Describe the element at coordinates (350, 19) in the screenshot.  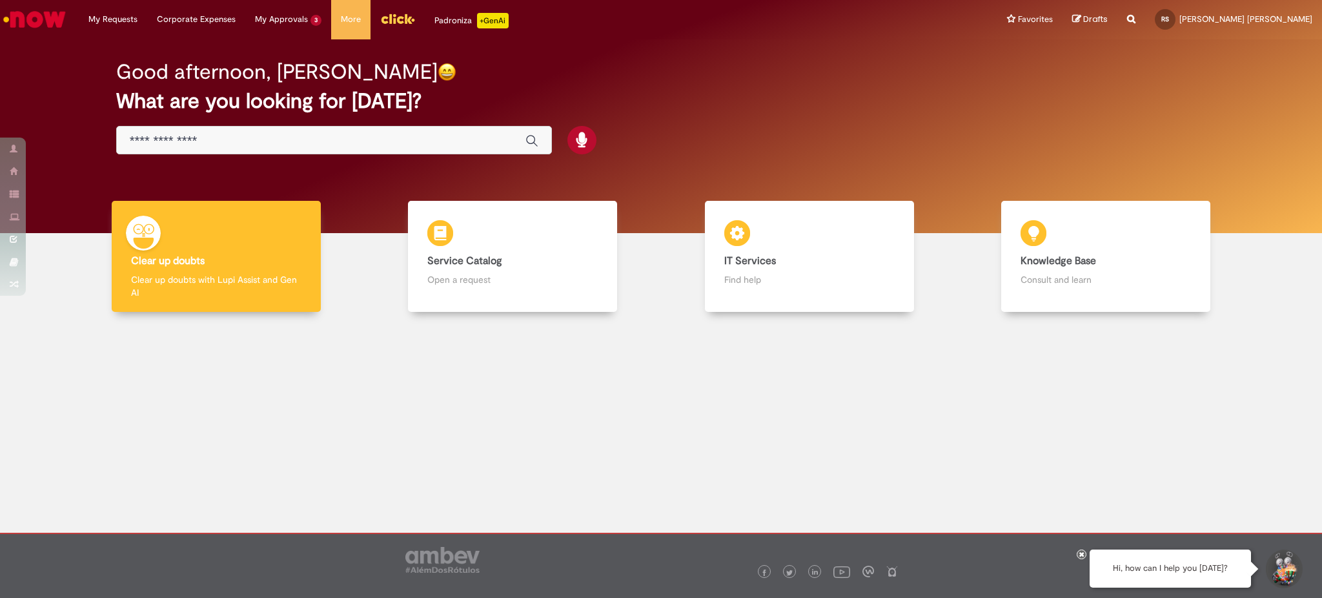
I see `span: More` at that location.